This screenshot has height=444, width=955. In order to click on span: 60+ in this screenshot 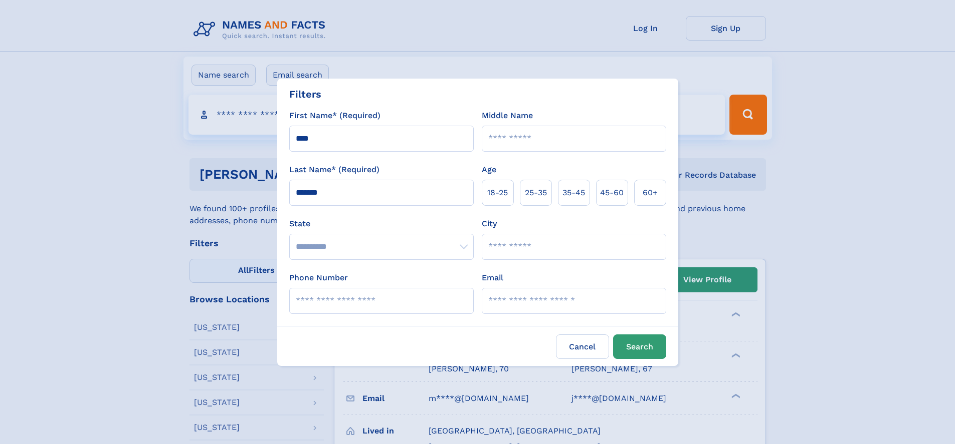, I will do `click(650, 193)`.